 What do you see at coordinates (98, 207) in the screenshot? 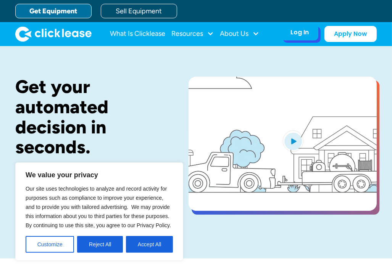
I see `span: Our site uses technologies to analyze and record activity for purposes such as compliance to impr...` at bounding box center [98, 207].